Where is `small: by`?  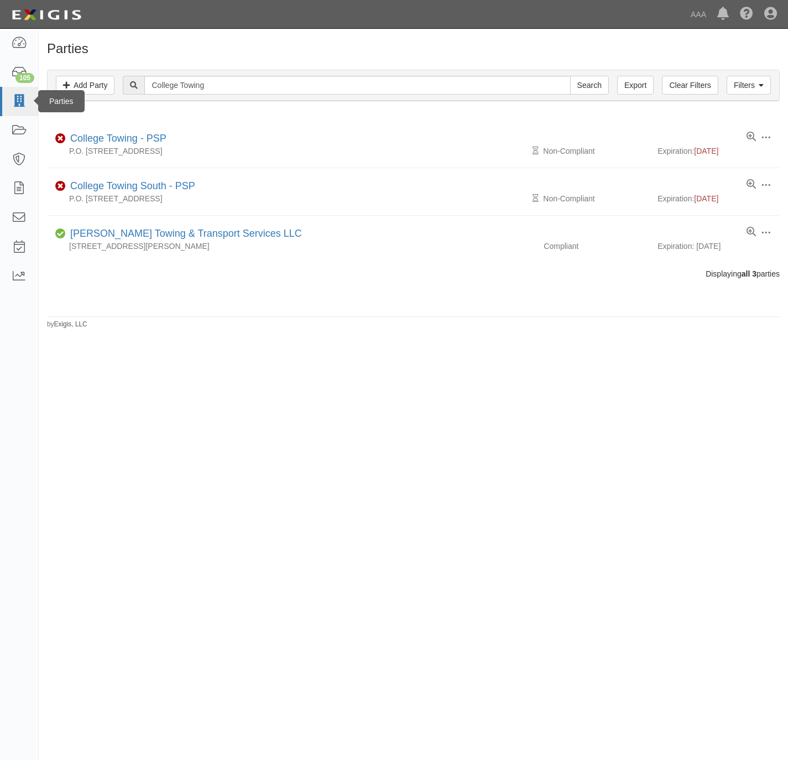 small: by is located at coordinates (67, 324).